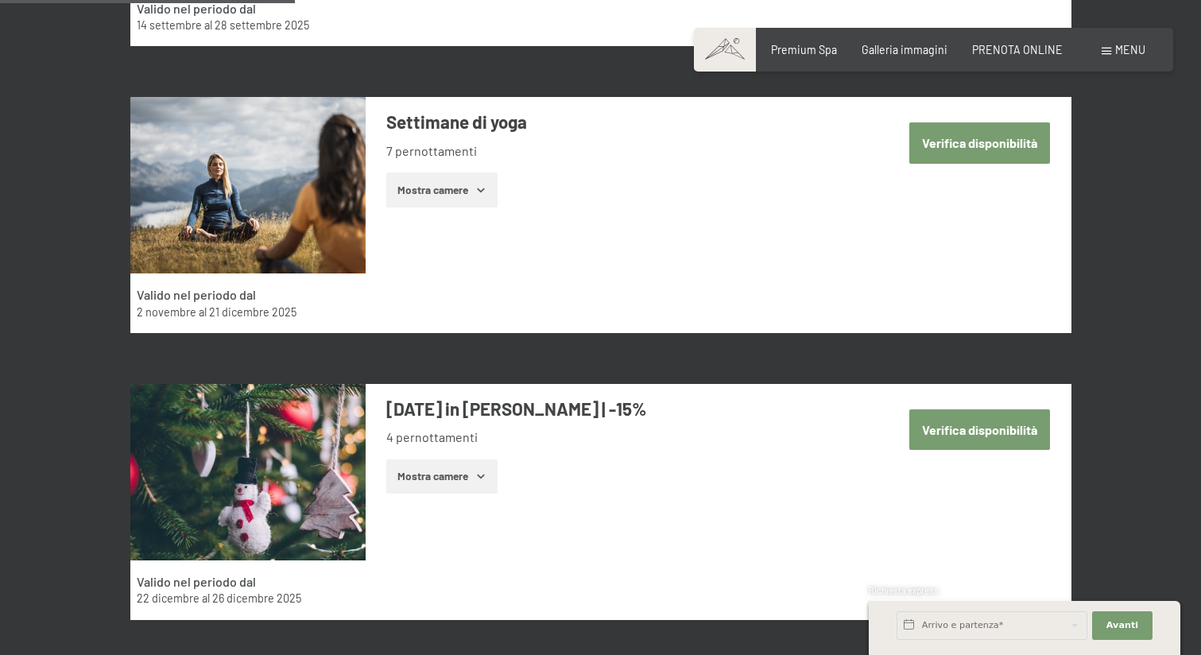 This screenshot has width=1201, height=655. I want to click on a: PRENOTA ONLINE, so click(1018, 49).